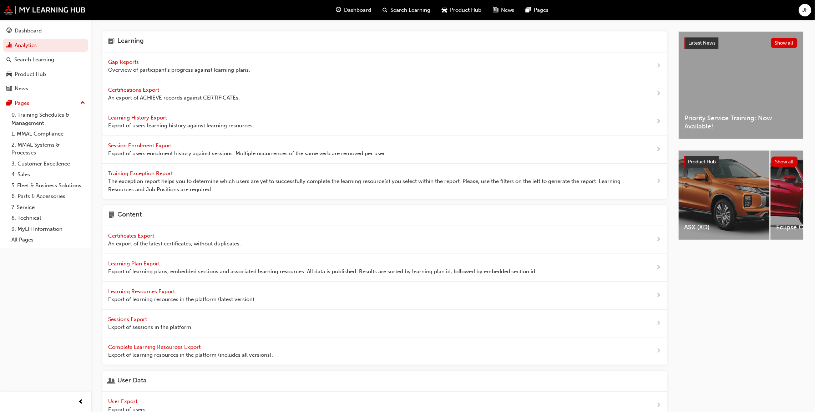 The width and height of the screenshot is (815, 412). I want to click on a: News, so click(45, 88).